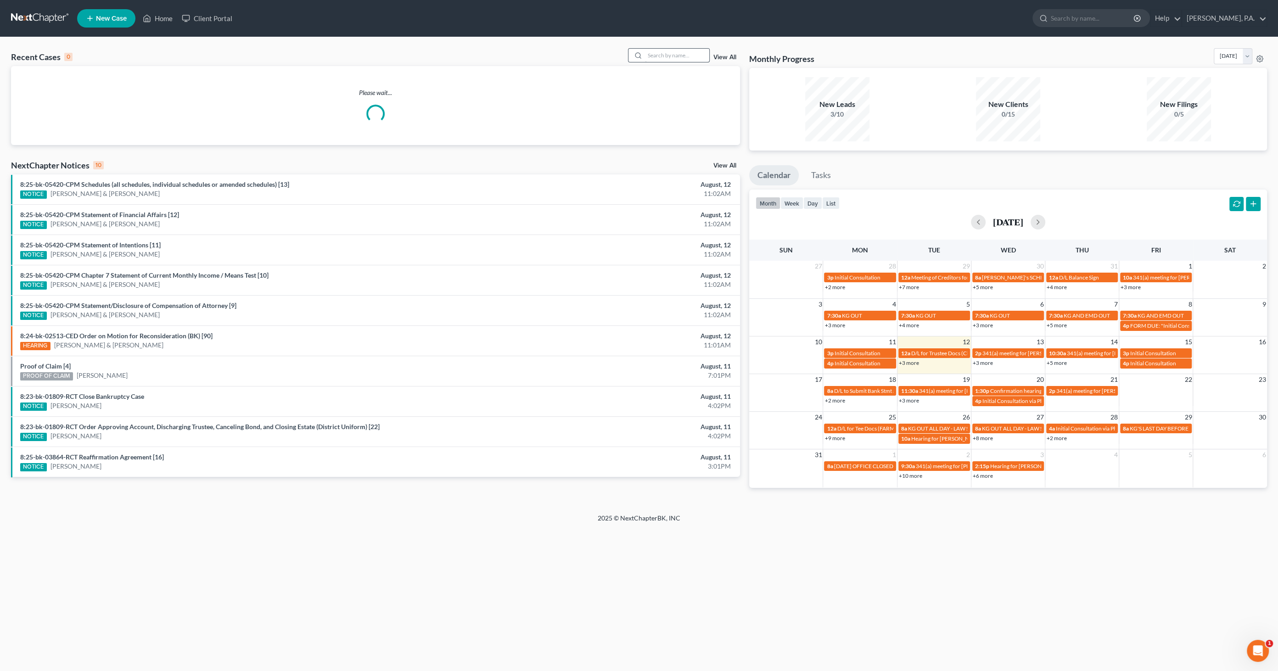 The height and width of the screenshot is (671, 1278). What do you see at coordinates (982, 391) in the screenshot?
I see `span: 1:30p` at bounding box center [982, 391].